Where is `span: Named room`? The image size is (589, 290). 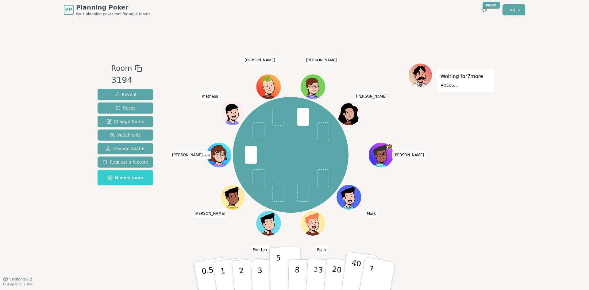
span: Named room is located at coordinates (125, 178).